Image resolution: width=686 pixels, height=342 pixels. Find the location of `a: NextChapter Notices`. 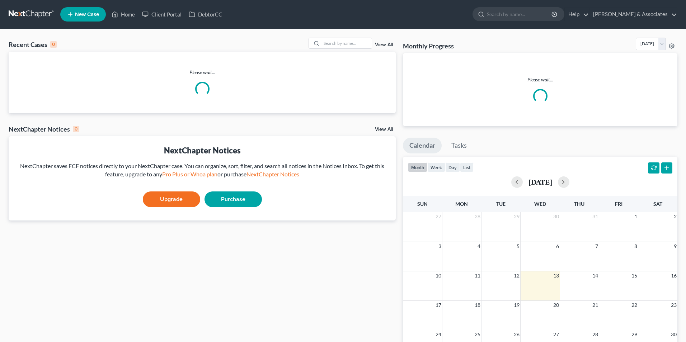

a: NextChapter Notices is located at coordinates (273, 174).